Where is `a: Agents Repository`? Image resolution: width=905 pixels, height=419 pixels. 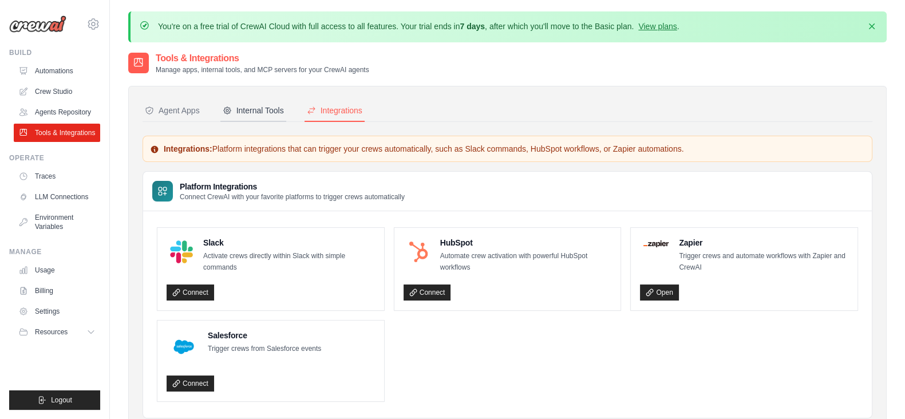 a: Agents Repository is located at coordinates (57, 112).